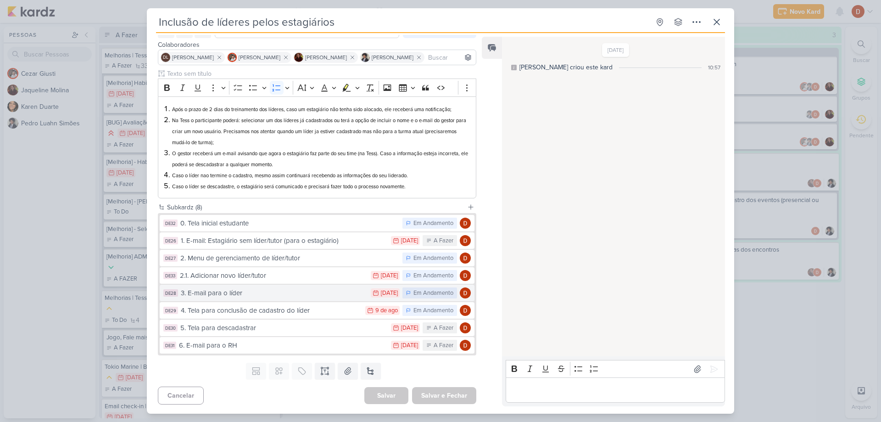 The width and height of the screenshot is (881, 422). Describe the element at coordinates (170, 223) in the screenshot. I see `div: DE32` at that location.